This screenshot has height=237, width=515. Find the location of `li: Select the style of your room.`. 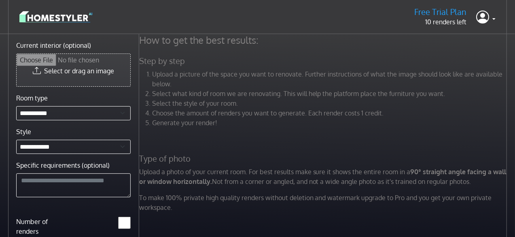

li: Select the style of your room. is located at coordinates (331, 103).